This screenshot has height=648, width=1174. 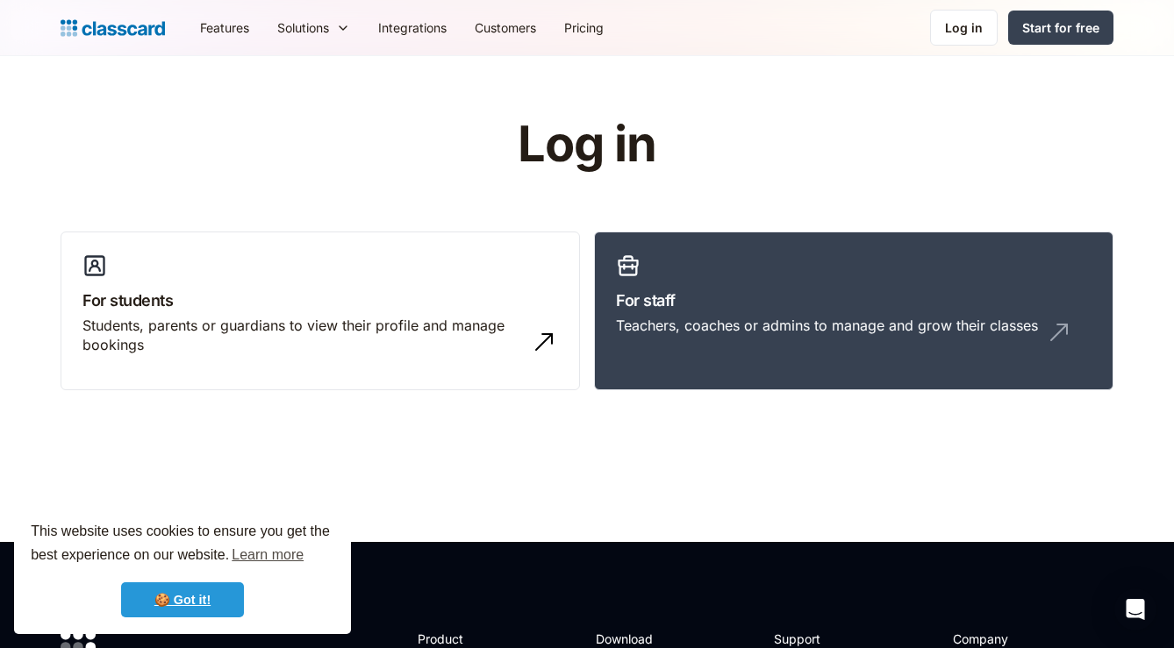 I want to click on div: Start for free, so click(x=1060, y=27).